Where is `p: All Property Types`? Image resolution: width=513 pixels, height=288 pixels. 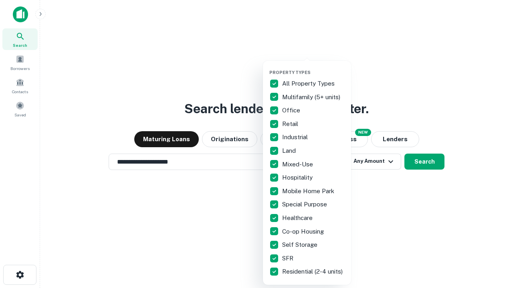
p: All Property Types is located at coordinates (309, 84).